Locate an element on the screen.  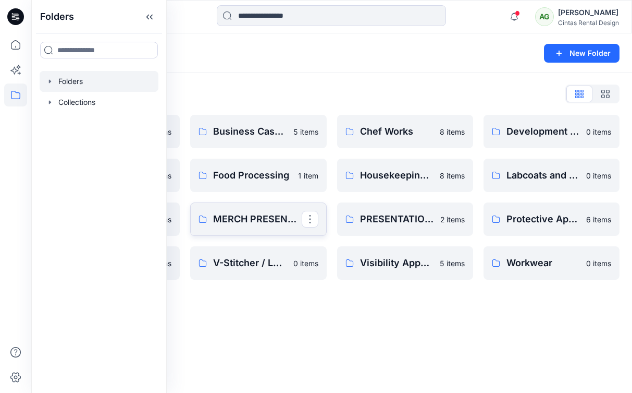
a: Development Merchandising0 items is located at coordinates (552, 131).